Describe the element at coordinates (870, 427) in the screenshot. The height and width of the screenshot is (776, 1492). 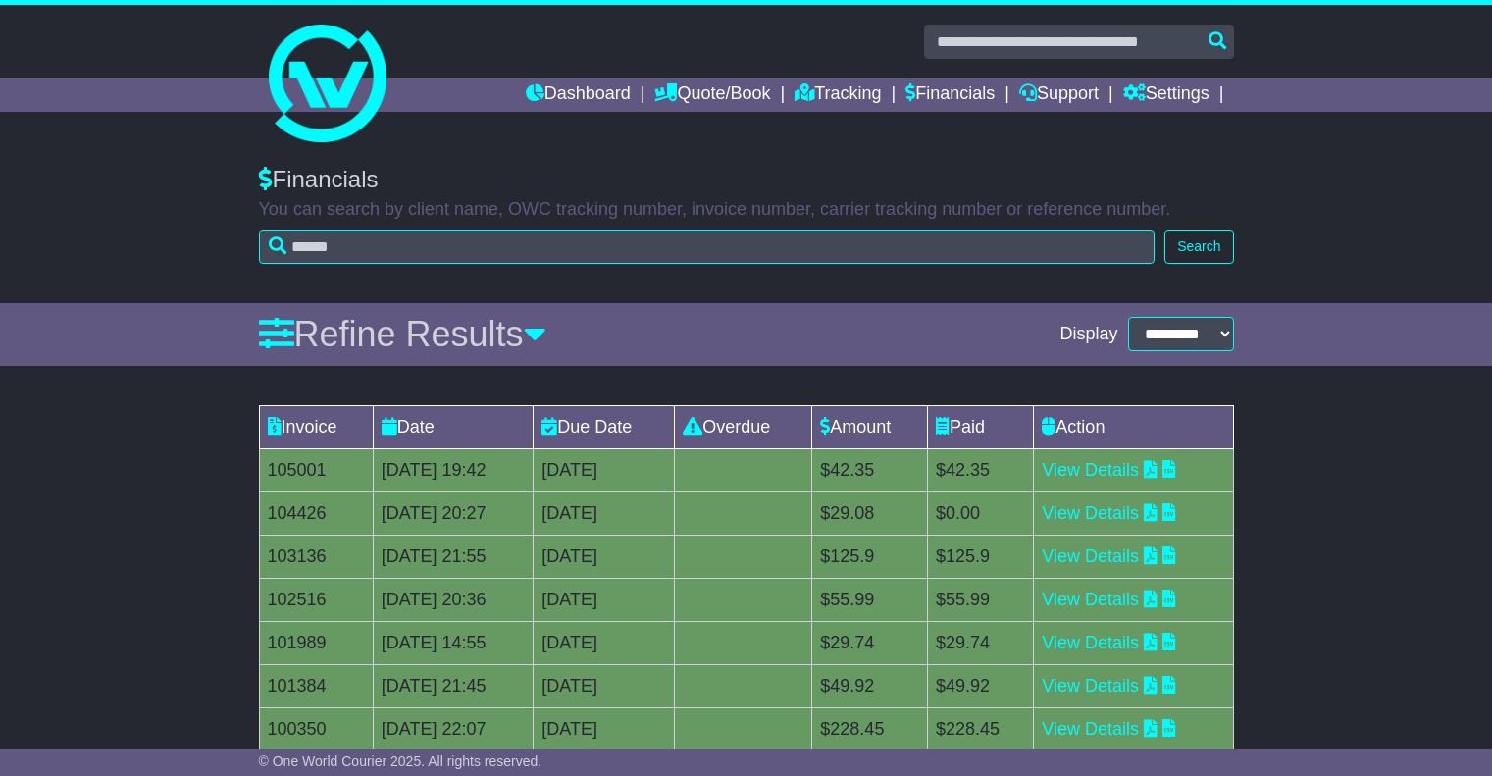
I see `td: Amount` at that location.